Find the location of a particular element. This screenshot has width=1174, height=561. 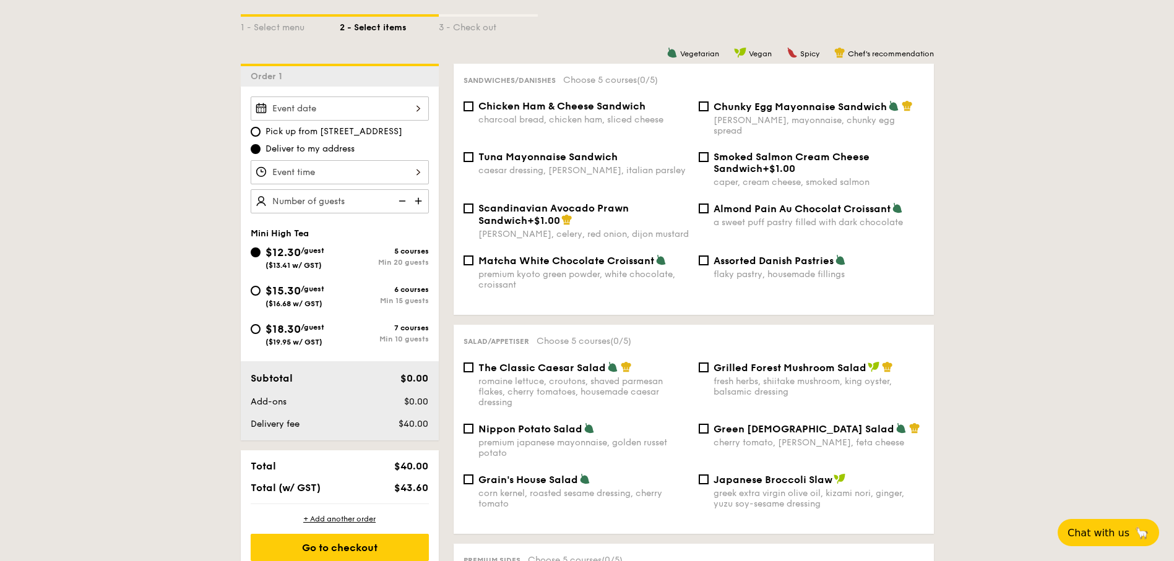

span: Total (w/ GST) is located at coordinates (285, 488).